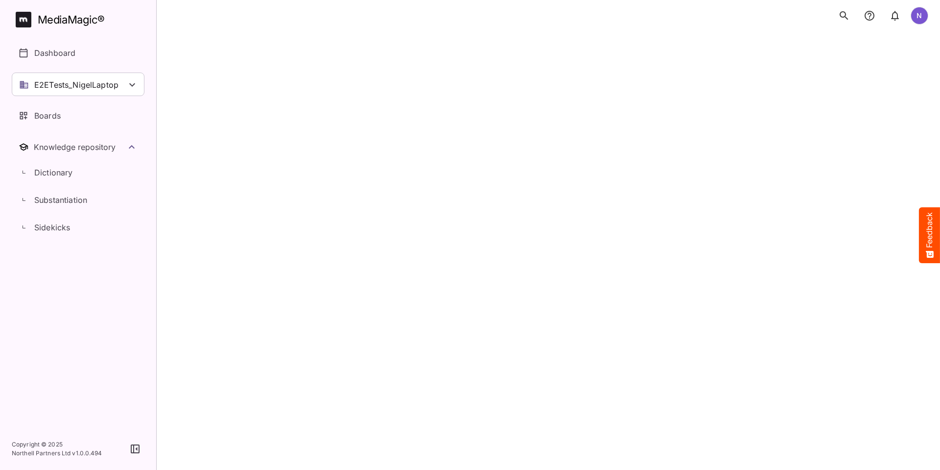 This screenshot has width=940, height=470. Describe the element at coordinates (78, 188) in the screenshot. I see `nav: Knowledge repository` at that location.